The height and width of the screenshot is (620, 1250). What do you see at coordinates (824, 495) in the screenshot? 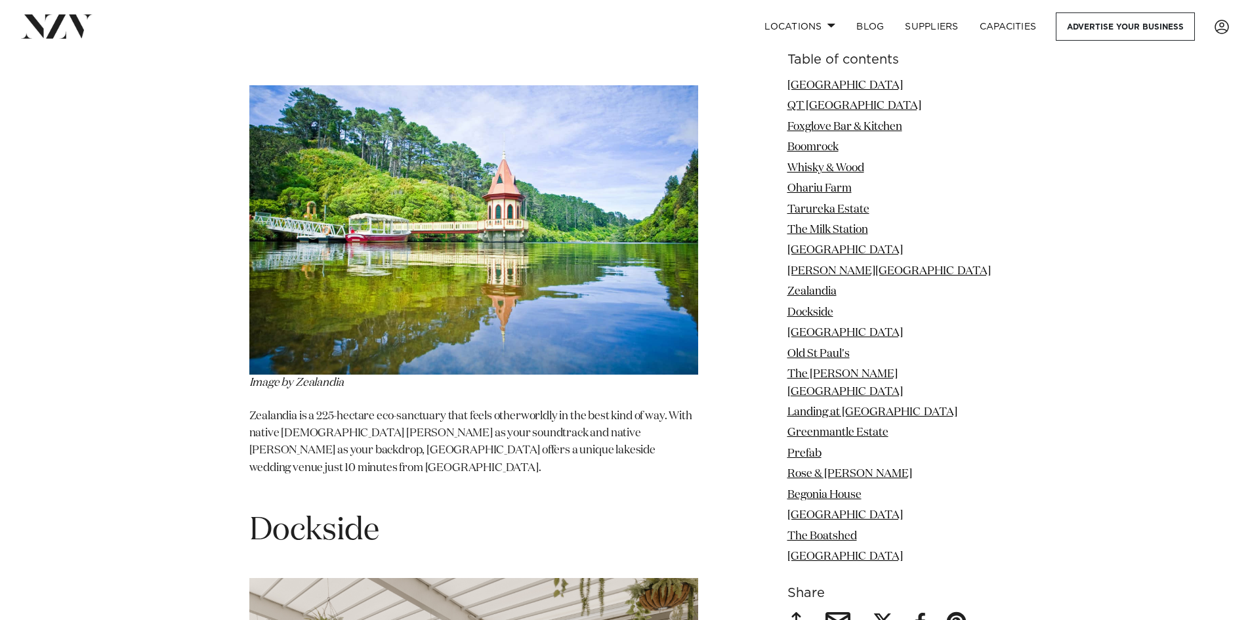
I see `a: Begonia House` at bounding box center [824, 495].